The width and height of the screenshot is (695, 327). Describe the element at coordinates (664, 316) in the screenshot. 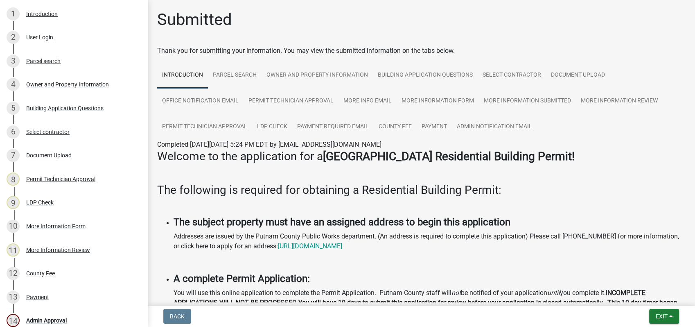

I see `button: Exit` at that location.